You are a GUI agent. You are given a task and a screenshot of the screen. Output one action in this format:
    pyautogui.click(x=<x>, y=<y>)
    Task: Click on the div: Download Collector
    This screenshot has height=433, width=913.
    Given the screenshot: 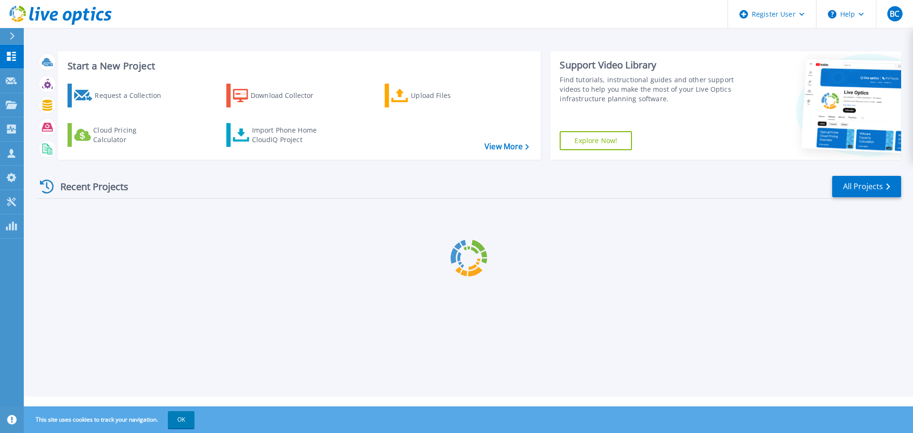 What is the action you would take?
    pyautogui.click(x=289, y=96)
    